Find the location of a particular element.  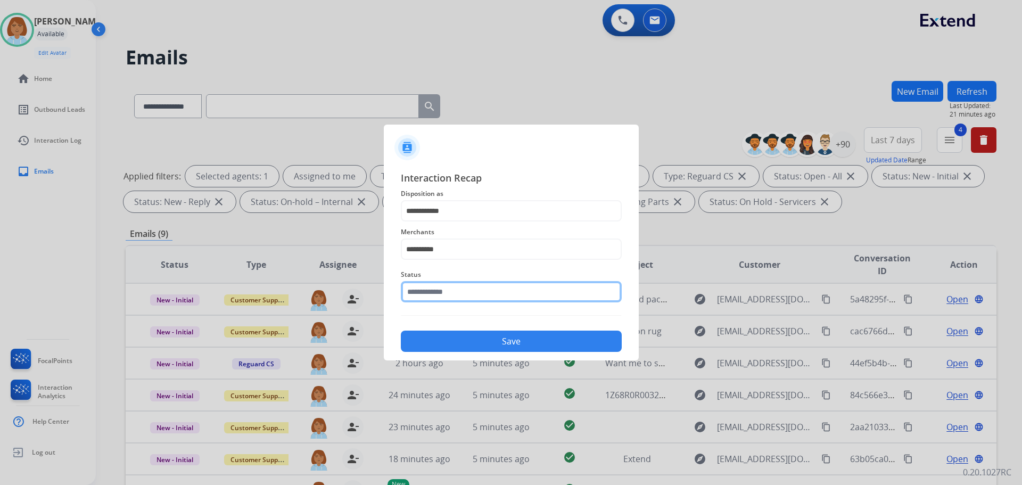

p: 0.20.1027RC is located at coordinates (987, 472).